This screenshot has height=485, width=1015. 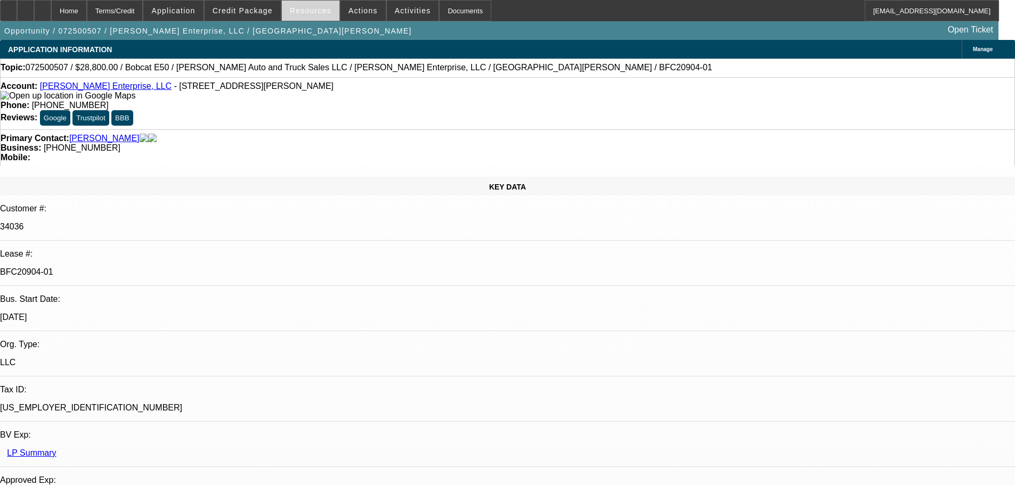 I want to click on a: View Google Maps, so click(x=68, y=95).